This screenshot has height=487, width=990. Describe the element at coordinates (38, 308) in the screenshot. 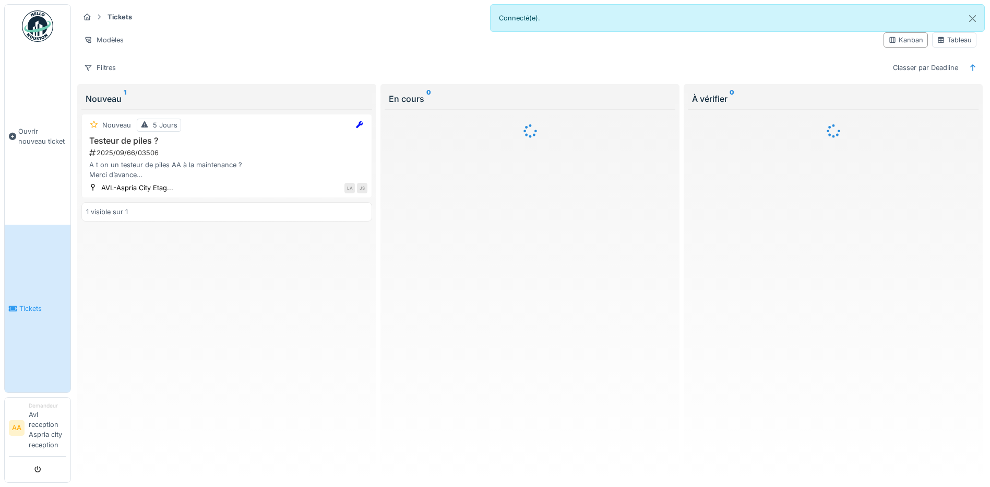

I see `a: Tickets` at that location.